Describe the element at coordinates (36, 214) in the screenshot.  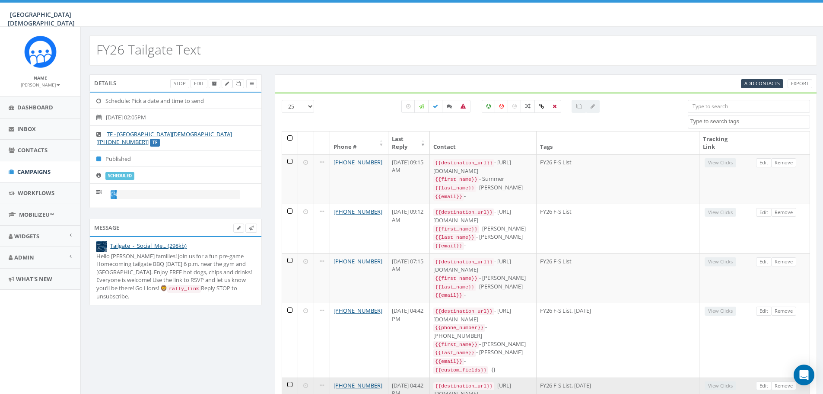
I see `span: MobilizeU™` at that location.